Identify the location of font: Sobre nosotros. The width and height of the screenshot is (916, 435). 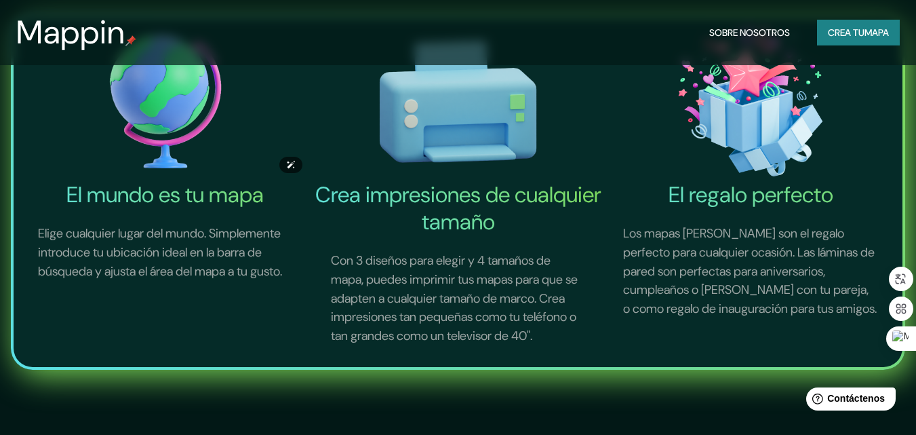
(749, 33).